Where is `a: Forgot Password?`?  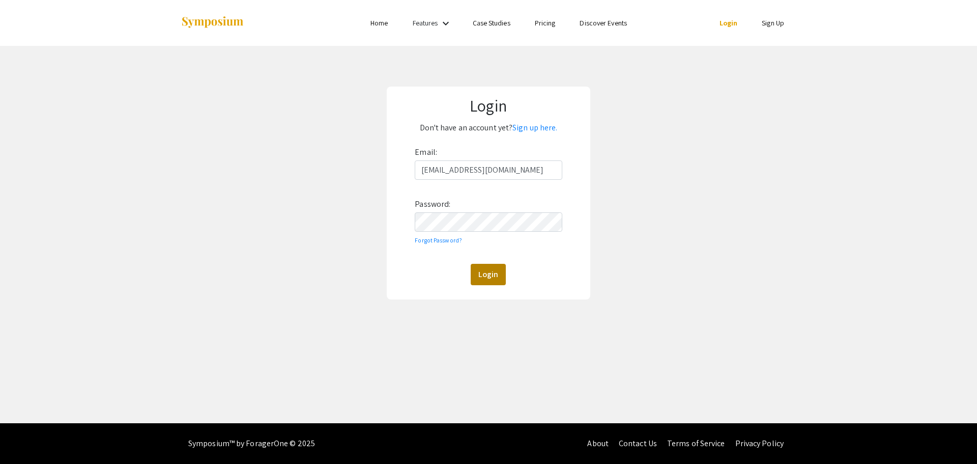 a: Forgot Password? is located at coordinates (438, 240).